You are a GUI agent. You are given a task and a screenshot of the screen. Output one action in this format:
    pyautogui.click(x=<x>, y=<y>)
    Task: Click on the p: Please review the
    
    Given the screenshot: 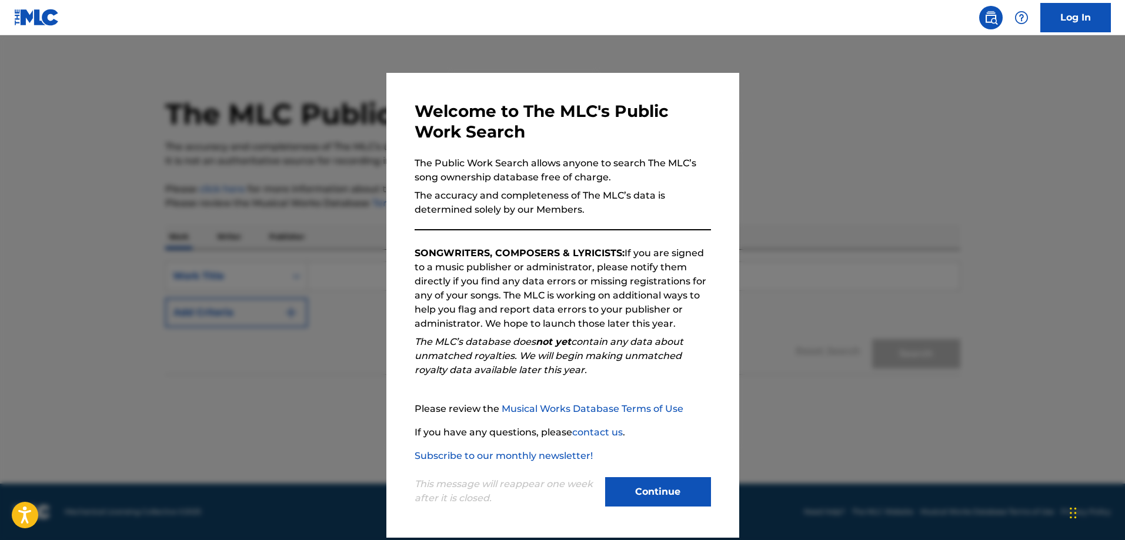 What is the action you would take?
    pyautogui.click(x=563, y=409)
    